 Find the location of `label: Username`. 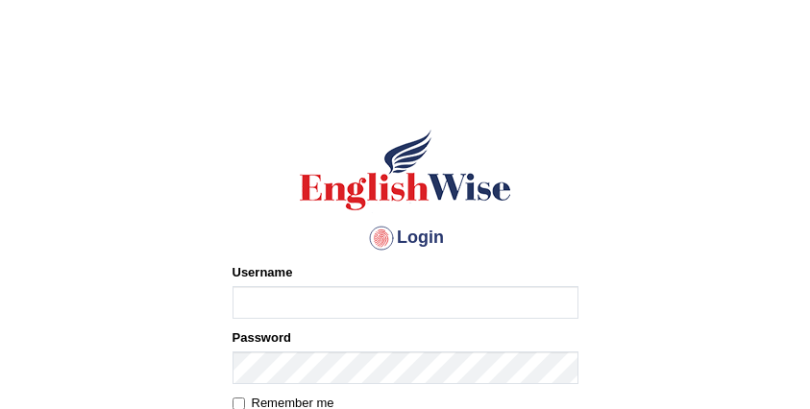

label: Username is located at coordinates (262, 272).